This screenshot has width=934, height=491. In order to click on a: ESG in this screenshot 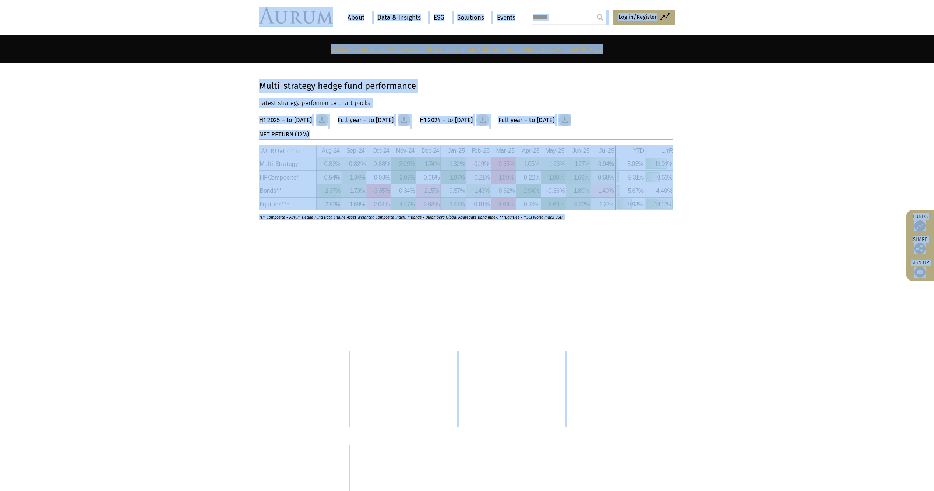, I will do `click(439, 17)`.